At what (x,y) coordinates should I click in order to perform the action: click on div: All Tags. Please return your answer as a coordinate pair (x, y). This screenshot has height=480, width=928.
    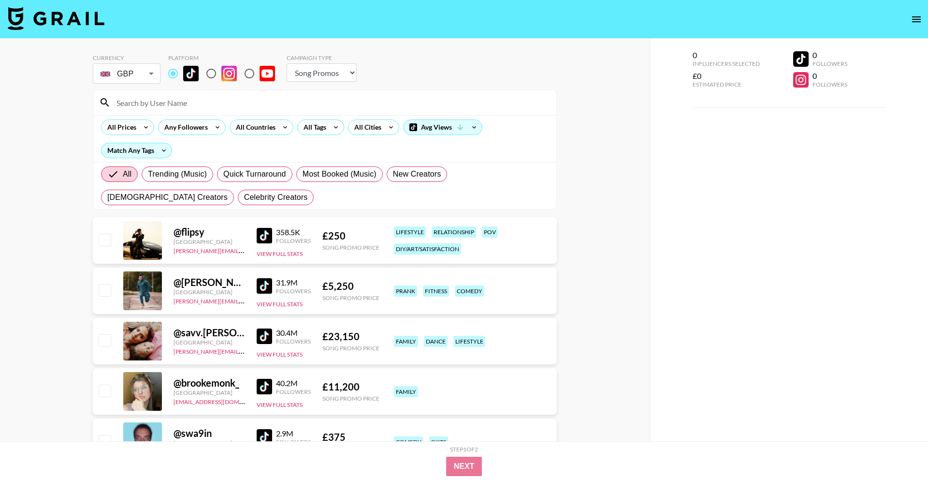
    Looking at the image, I should click on (313, 127).